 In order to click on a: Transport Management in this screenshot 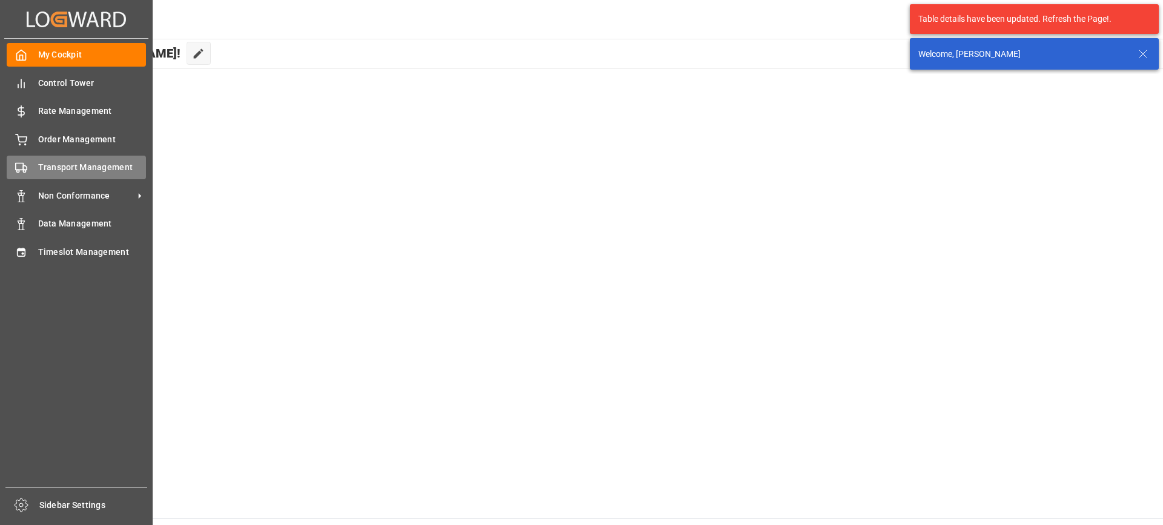, I will do `click(76, 167)`.